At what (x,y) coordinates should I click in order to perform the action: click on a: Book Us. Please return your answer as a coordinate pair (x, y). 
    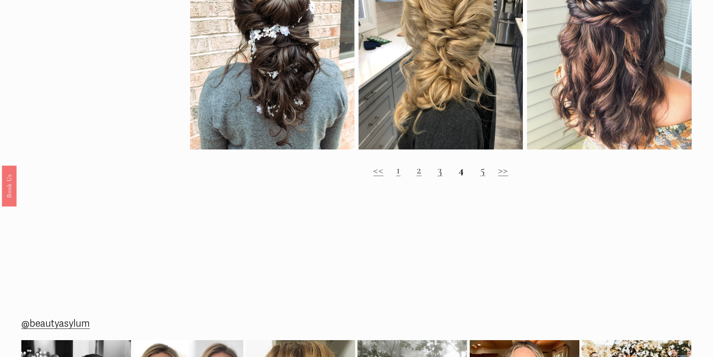
    Looking at the image, I should click on (9, 185).